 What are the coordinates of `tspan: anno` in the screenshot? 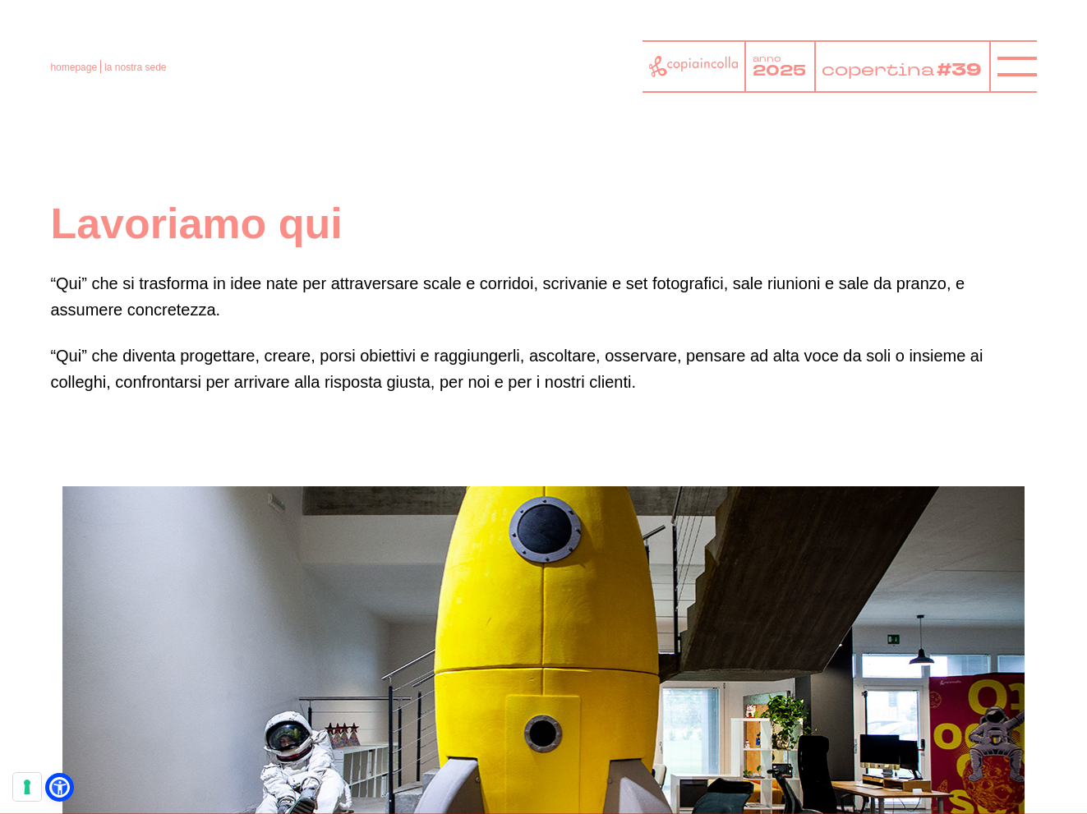 It's located at (766, 58).